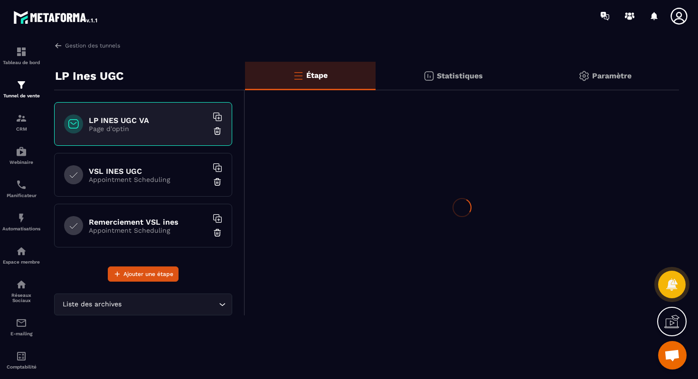  What do you see at coordinates (21, 122) in the screenshot?
I see `a: formationformationCRM` at bounding box center [21, 122].